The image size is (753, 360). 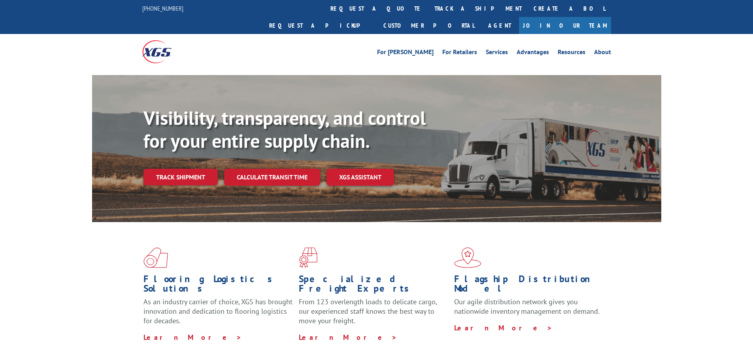 What do you see at coordinates (181, 177) in the screenshot?
I see `a: Track shipment` at bounding box center [181, 177].